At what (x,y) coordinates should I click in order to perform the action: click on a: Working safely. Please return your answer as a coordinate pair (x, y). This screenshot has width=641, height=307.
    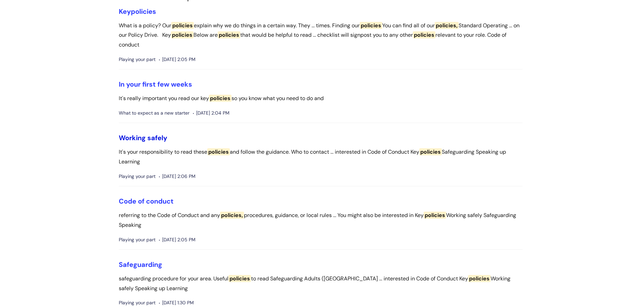
    Looking at the image, I should click on (143, 138).